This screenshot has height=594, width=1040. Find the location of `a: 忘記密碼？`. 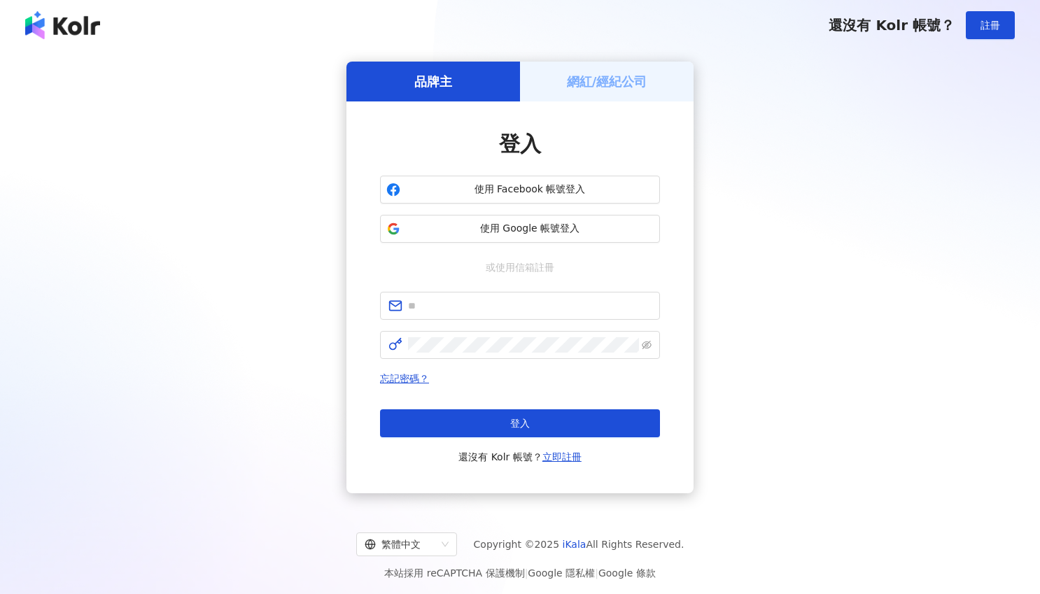

a: 忘記密碼？ is located at coordinates (405, 379).